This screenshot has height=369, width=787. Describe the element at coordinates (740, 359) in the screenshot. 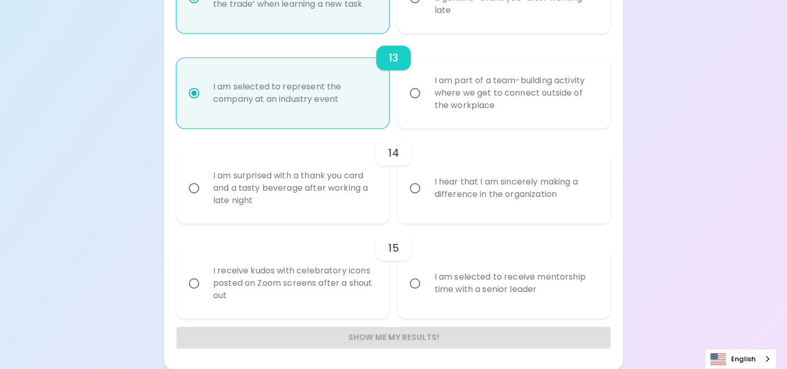

I see `div: Language` at that location.